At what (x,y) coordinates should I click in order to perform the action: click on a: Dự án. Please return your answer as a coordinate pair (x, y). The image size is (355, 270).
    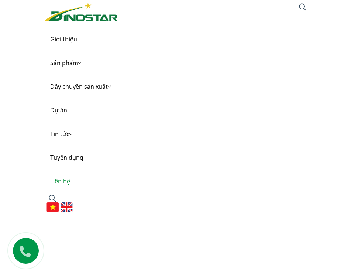
    Looking at the image, I should click on (178, 110).